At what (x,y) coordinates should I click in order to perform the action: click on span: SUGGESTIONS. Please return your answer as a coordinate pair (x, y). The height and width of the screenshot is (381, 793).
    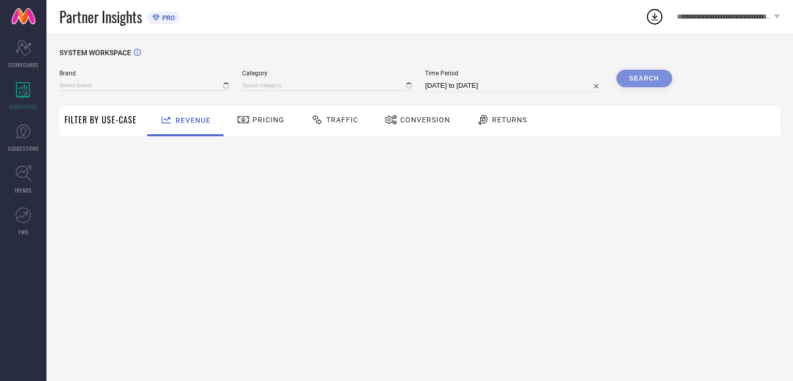
    Looking at the image, I should click on (23, 148).